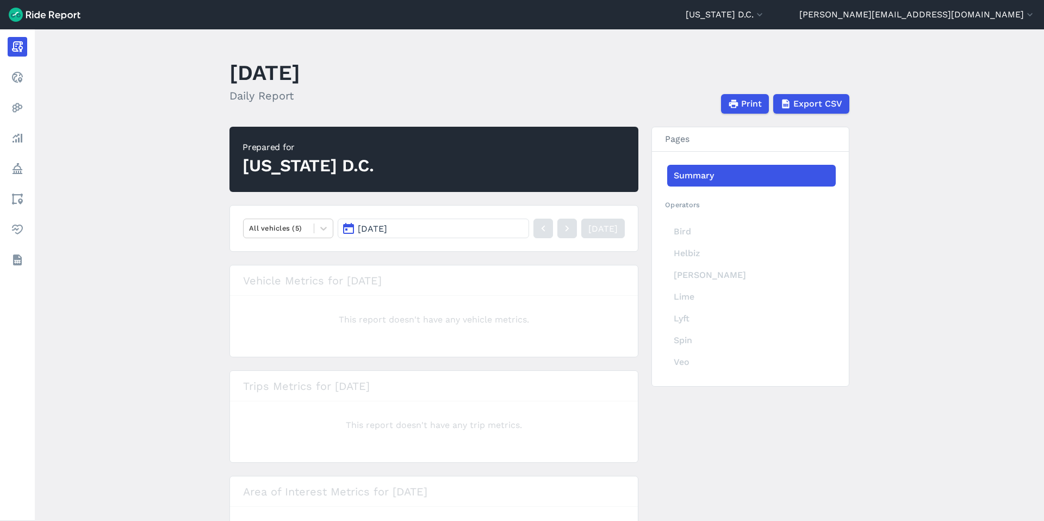 This screenshot has width=1044, height=521. I want to click on h3: Pages, so click(750, 139).